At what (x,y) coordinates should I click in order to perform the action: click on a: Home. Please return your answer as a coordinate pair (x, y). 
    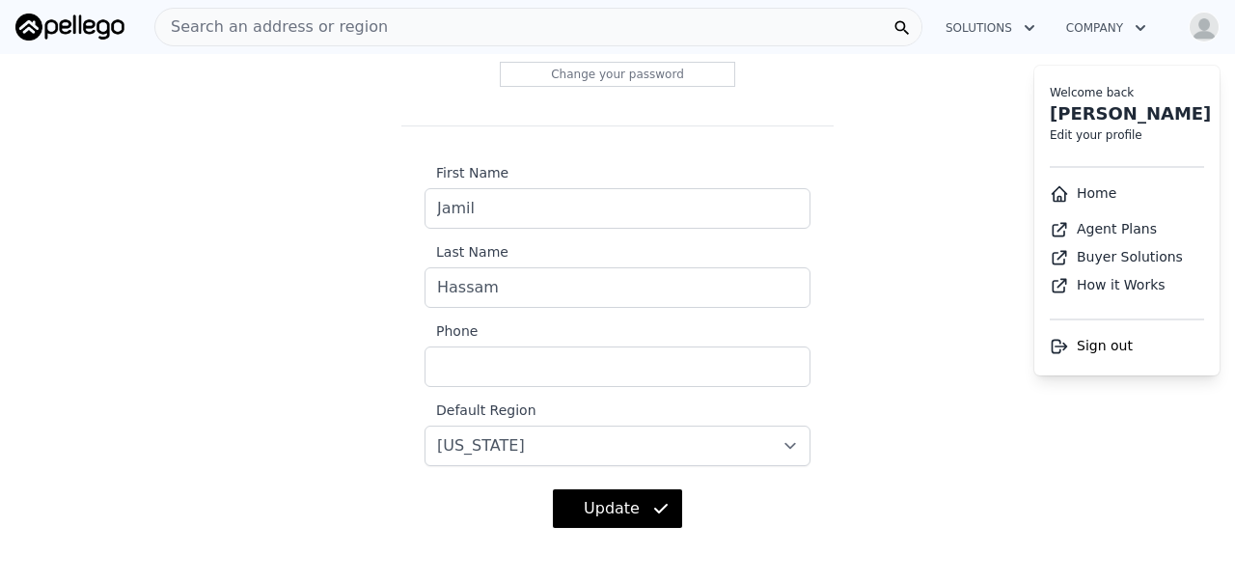
    Looking at the image, I should click on (1083, 193).